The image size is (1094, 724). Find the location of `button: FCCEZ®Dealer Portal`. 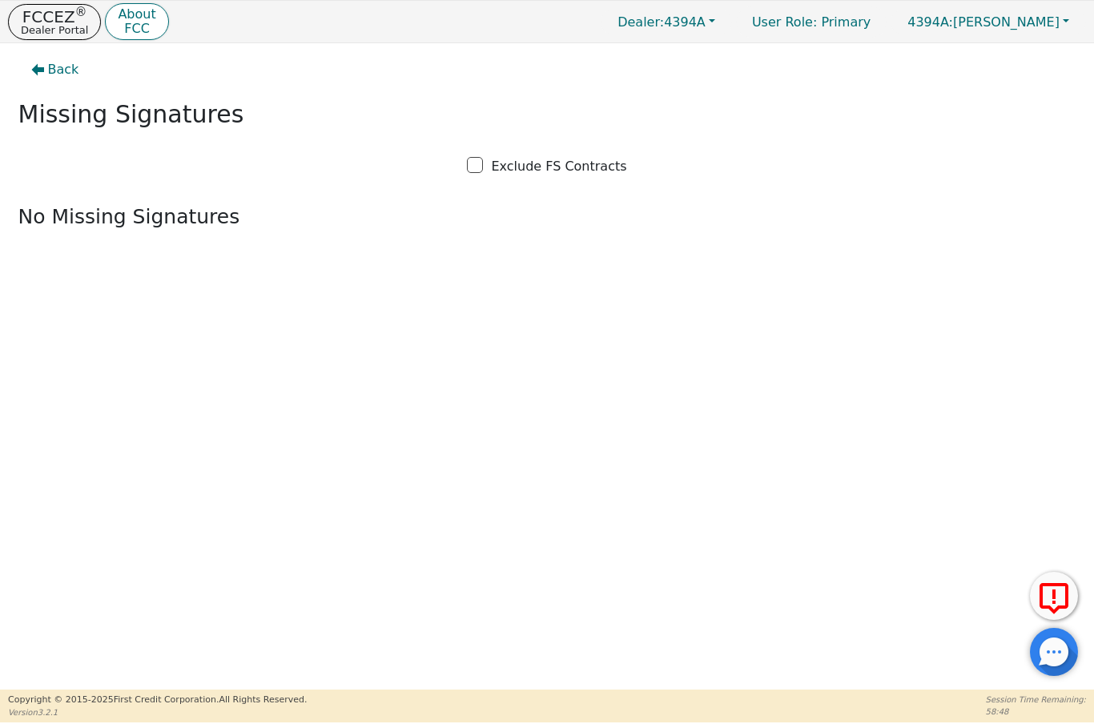

button: FCCEZ®Dealer Portal is located at coordinates (54, 22).